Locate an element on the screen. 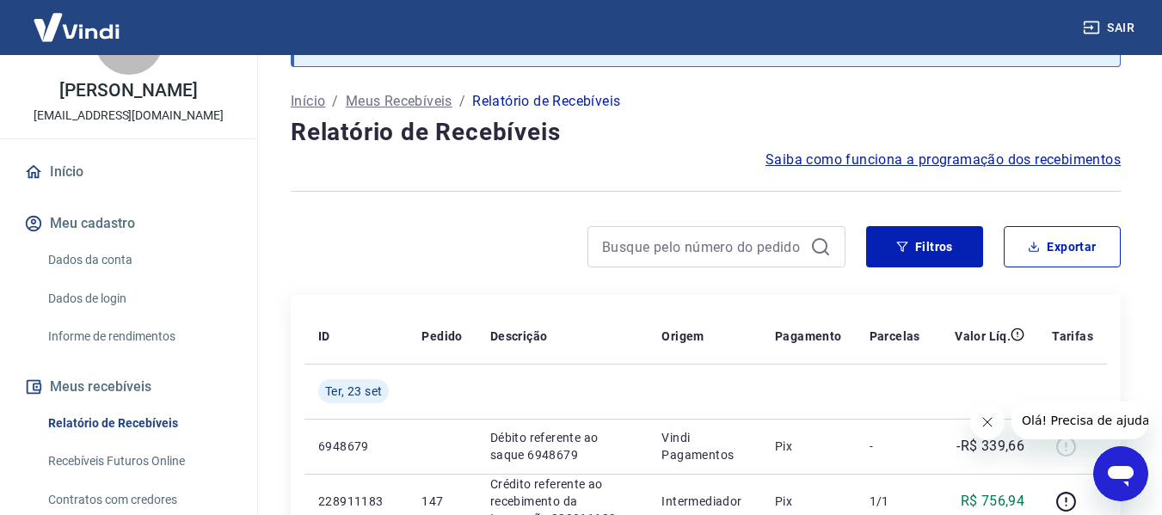 Image resolution: width=1162 pixels, height=515 pixels. button: Exportar is located at coordinates (1062, 247).